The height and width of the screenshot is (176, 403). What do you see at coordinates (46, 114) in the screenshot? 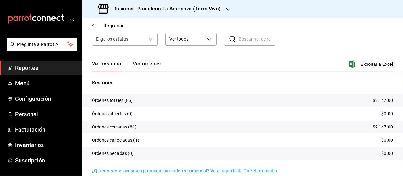
I see `span: Personal` at bounding box center [46, 114].